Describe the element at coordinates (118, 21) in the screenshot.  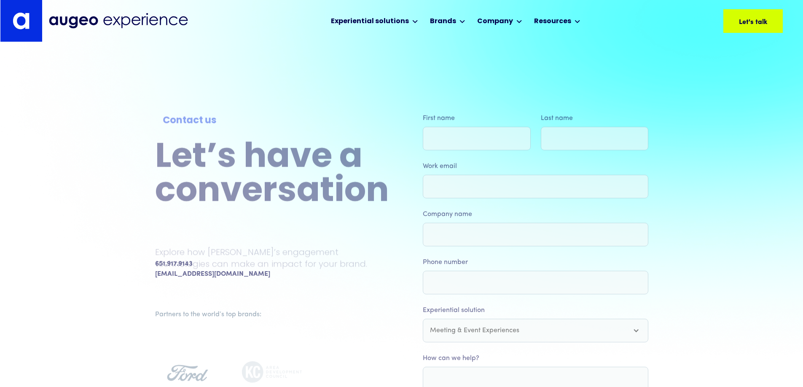
I see `img: Augeo Experience business unit full logo in midnight blue.` at that location.